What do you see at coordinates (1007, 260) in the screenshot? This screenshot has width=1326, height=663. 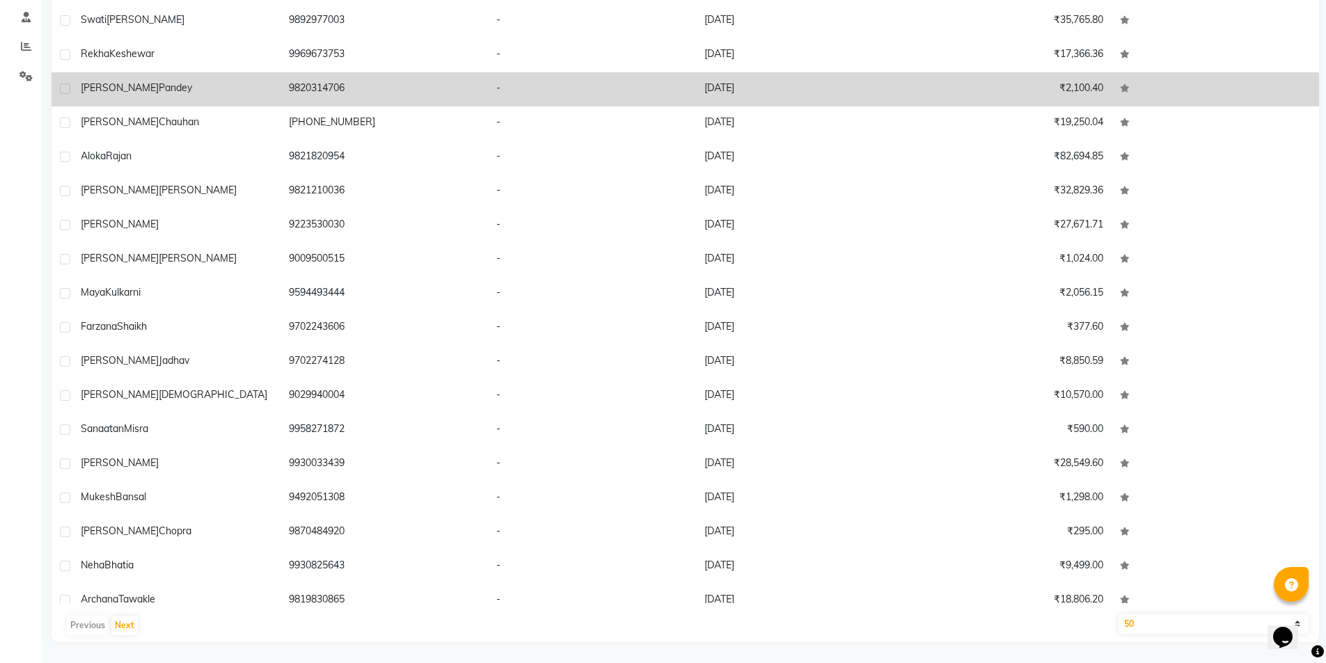 I see `td: ₹1,024.00` at bounding box center [1007, 260].